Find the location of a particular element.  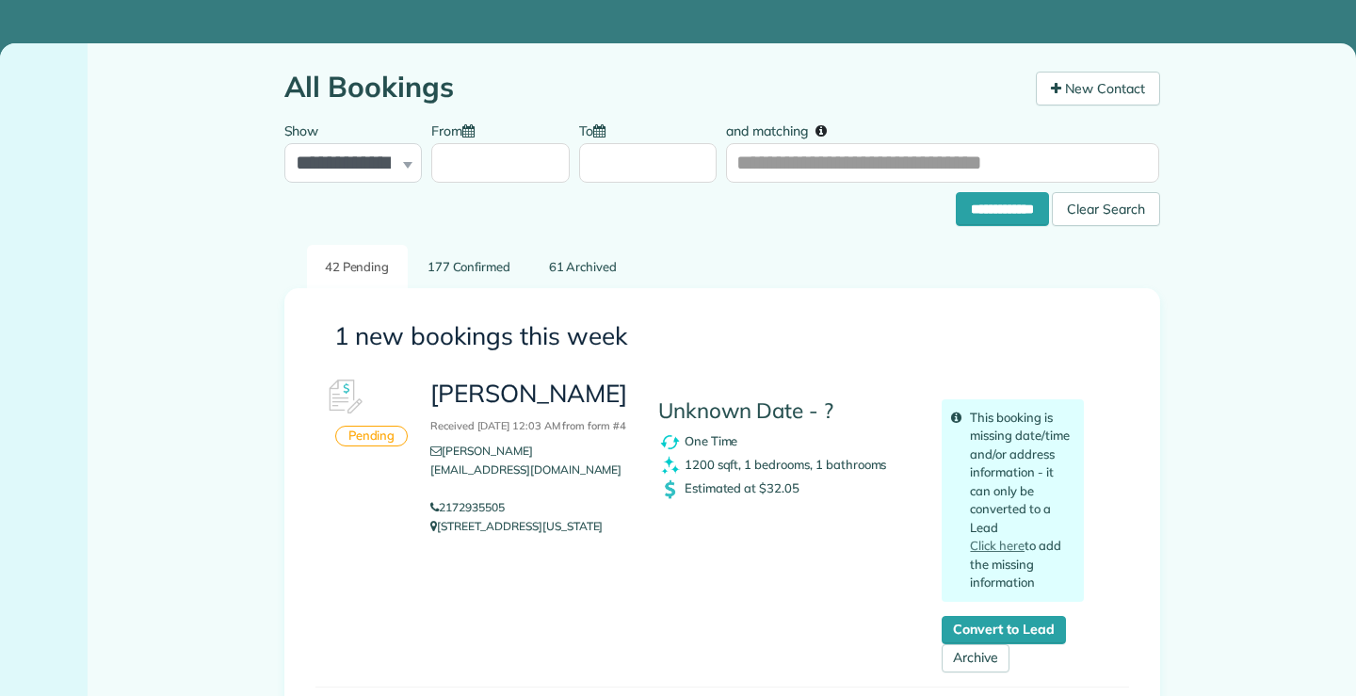

a: Convert to Lead is located at coordinates (1003, 630).